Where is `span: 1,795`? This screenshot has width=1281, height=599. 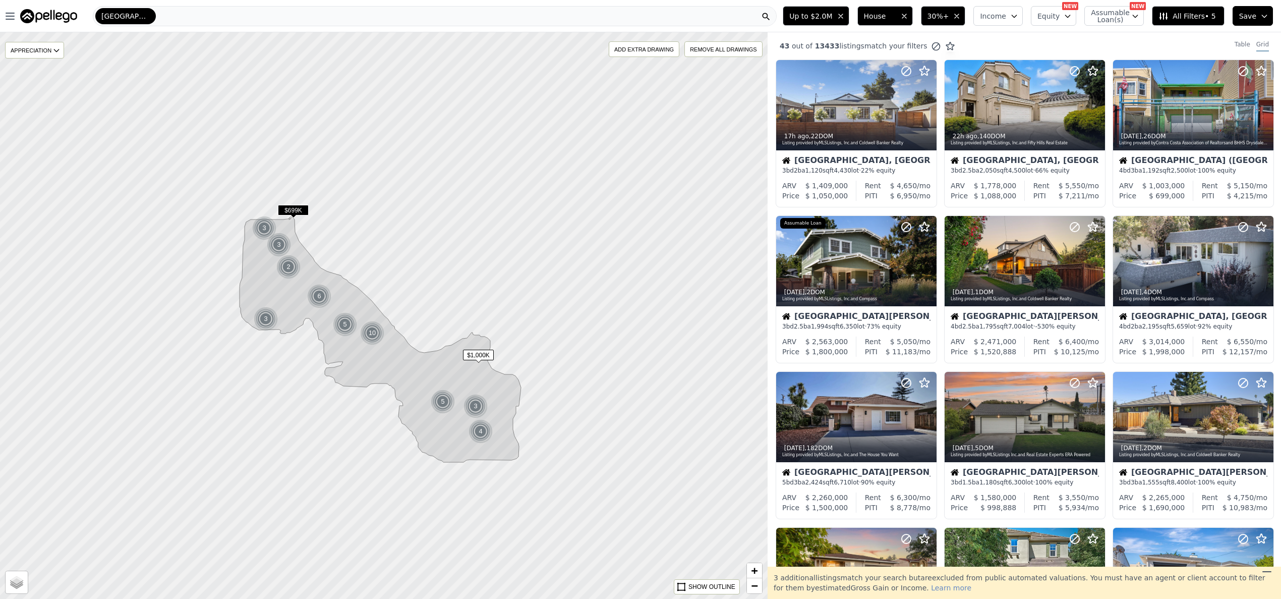
span: 1,795 is located at coordinates (988, 326).